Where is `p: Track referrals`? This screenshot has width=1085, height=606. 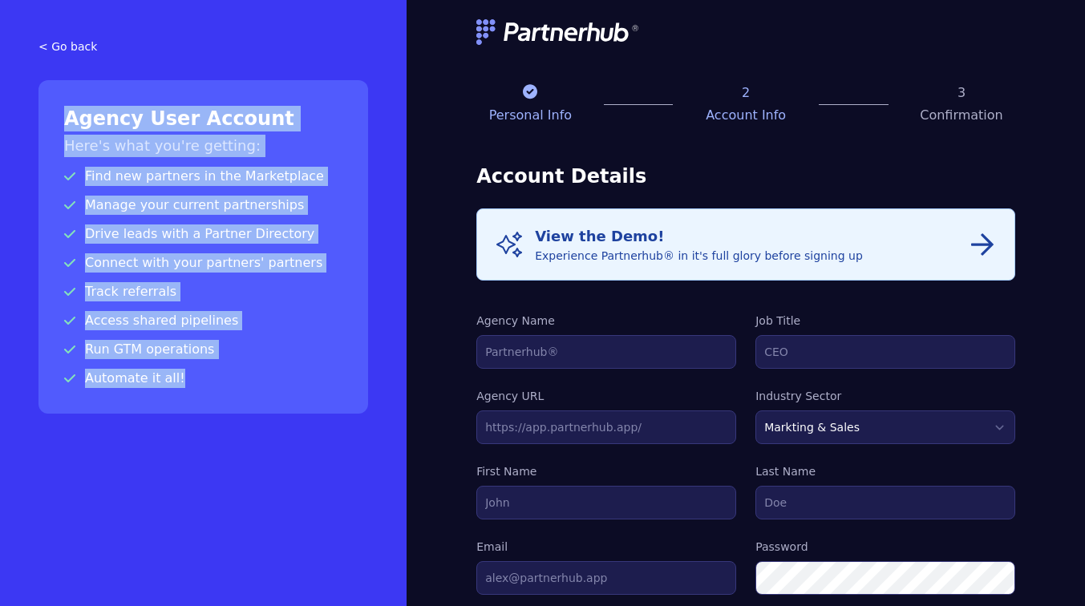
p: Track referrals is located at coordinates (203, 292).